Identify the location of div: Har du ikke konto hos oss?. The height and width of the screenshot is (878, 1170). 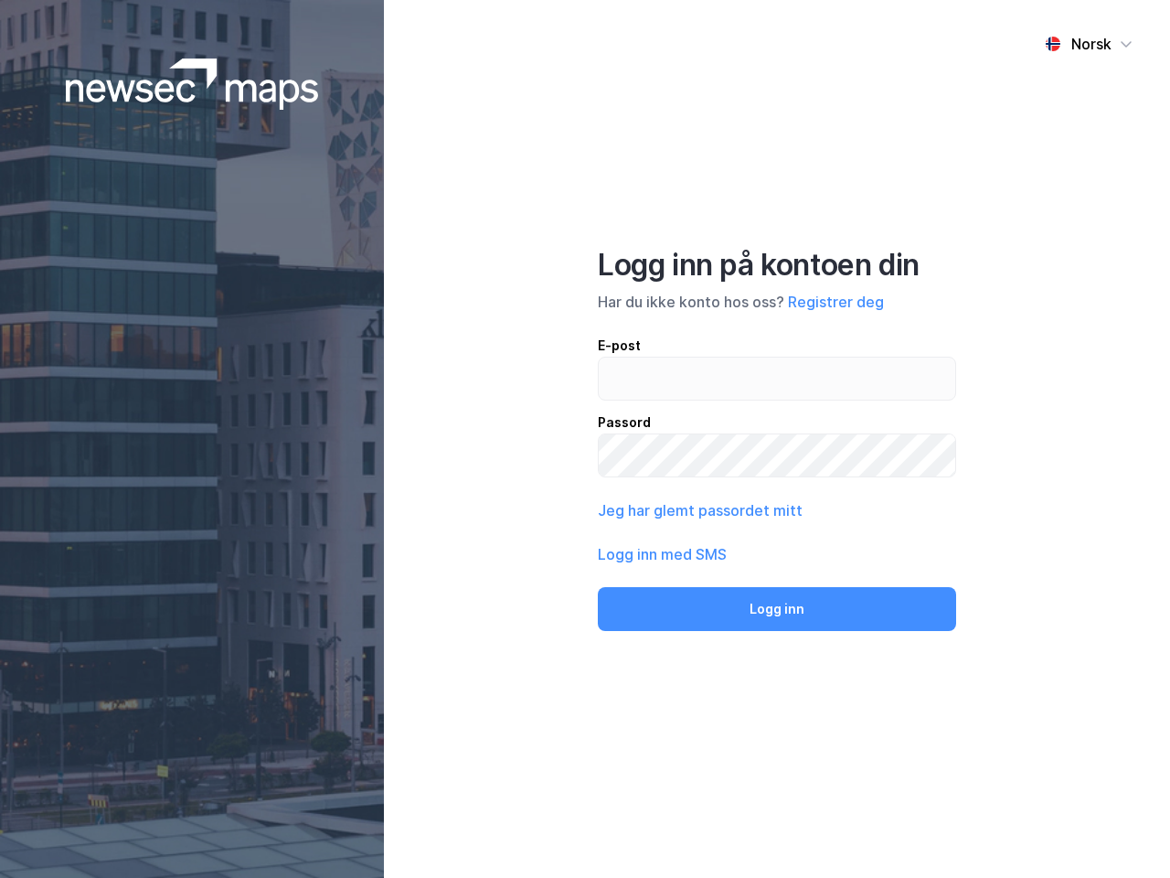
(777, 302).